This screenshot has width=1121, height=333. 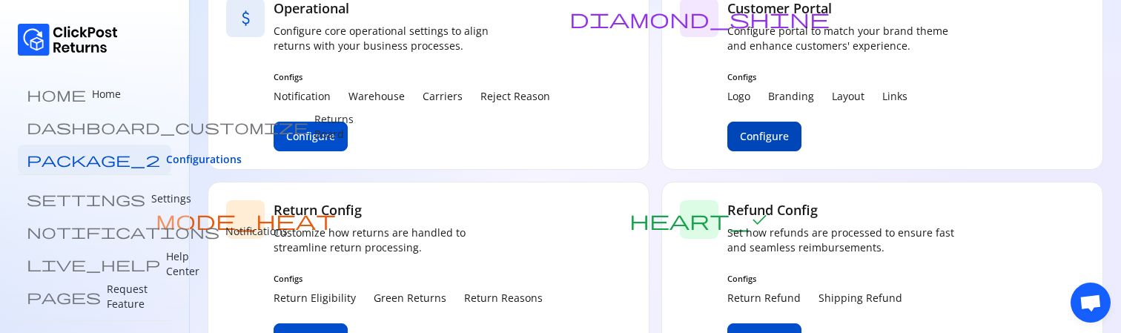 I want to click on p: Configure core operational settings to align returns with your business processes., so click(x=392, y=39).